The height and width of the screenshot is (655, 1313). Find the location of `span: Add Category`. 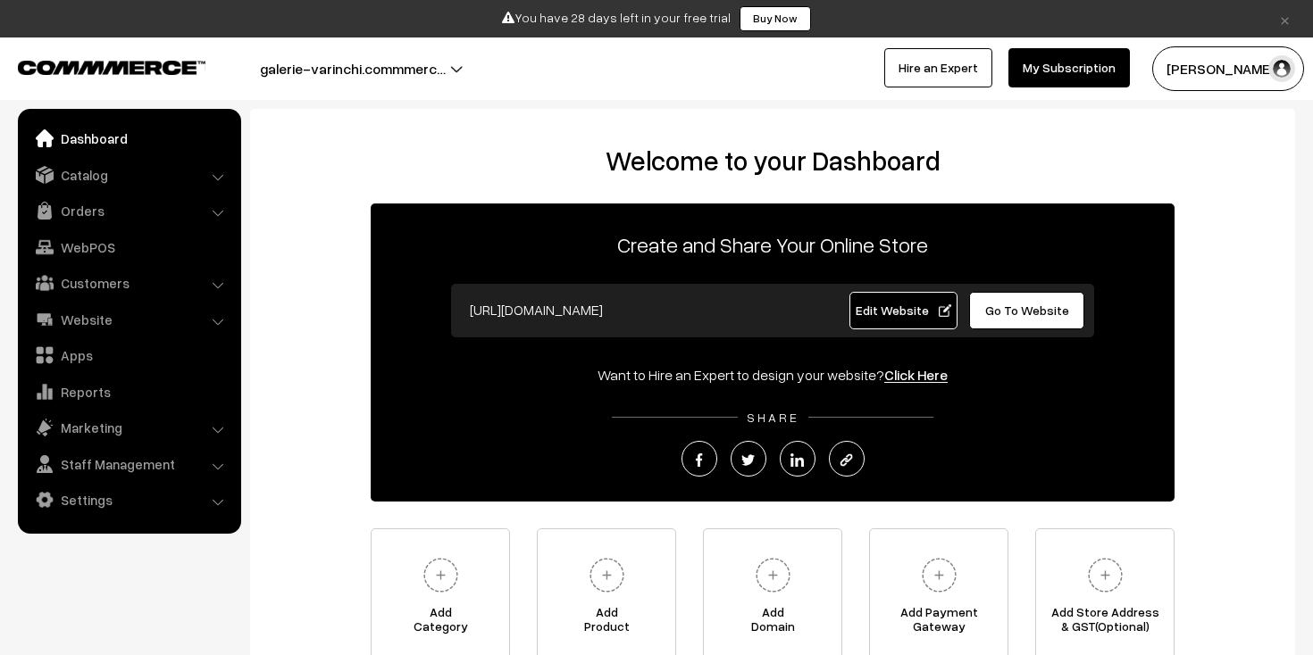

span: Add Category is located at coordinates (440, 623).